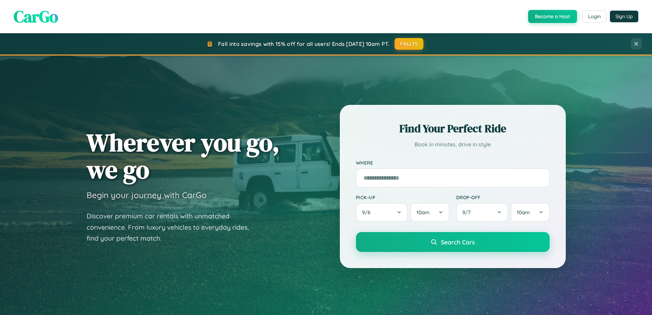  What do you see at coordinates (368, 212) in the screenshot?
I see `span: 9 / 6` at bounding box center [368, 212].